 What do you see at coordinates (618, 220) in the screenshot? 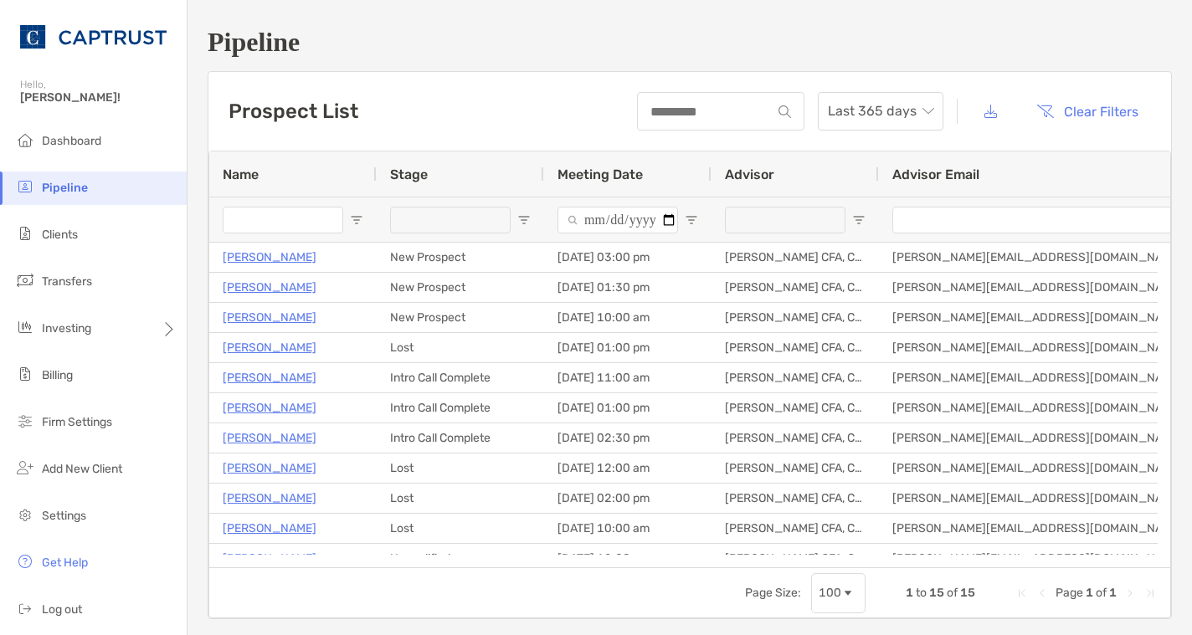
I see `input: Meeting Date Filter Input` at bounding box center [618, 220].